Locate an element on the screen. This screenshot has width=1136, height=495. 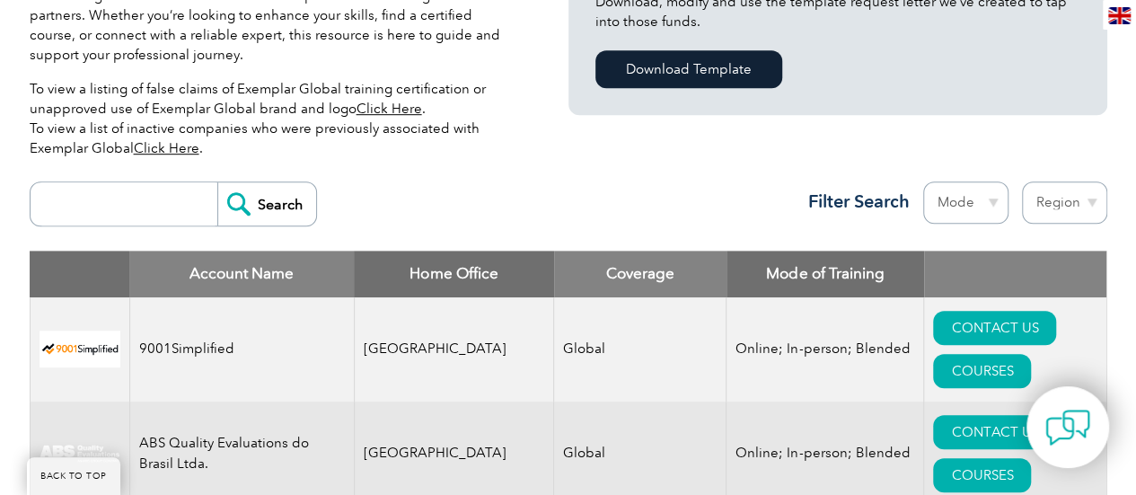
td: 9001Simplified is located at coordinates (242, 349).